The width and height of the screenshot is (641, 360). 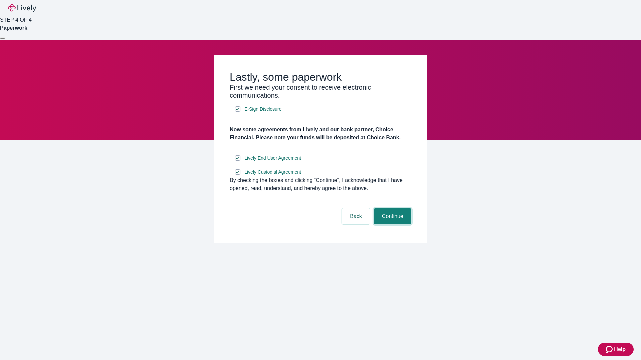 What do you see at coordinates (320, 91) in the screenshot?
I see `h3: First we need your consent to receive electronic communications.` at bounding box center [320, 91].